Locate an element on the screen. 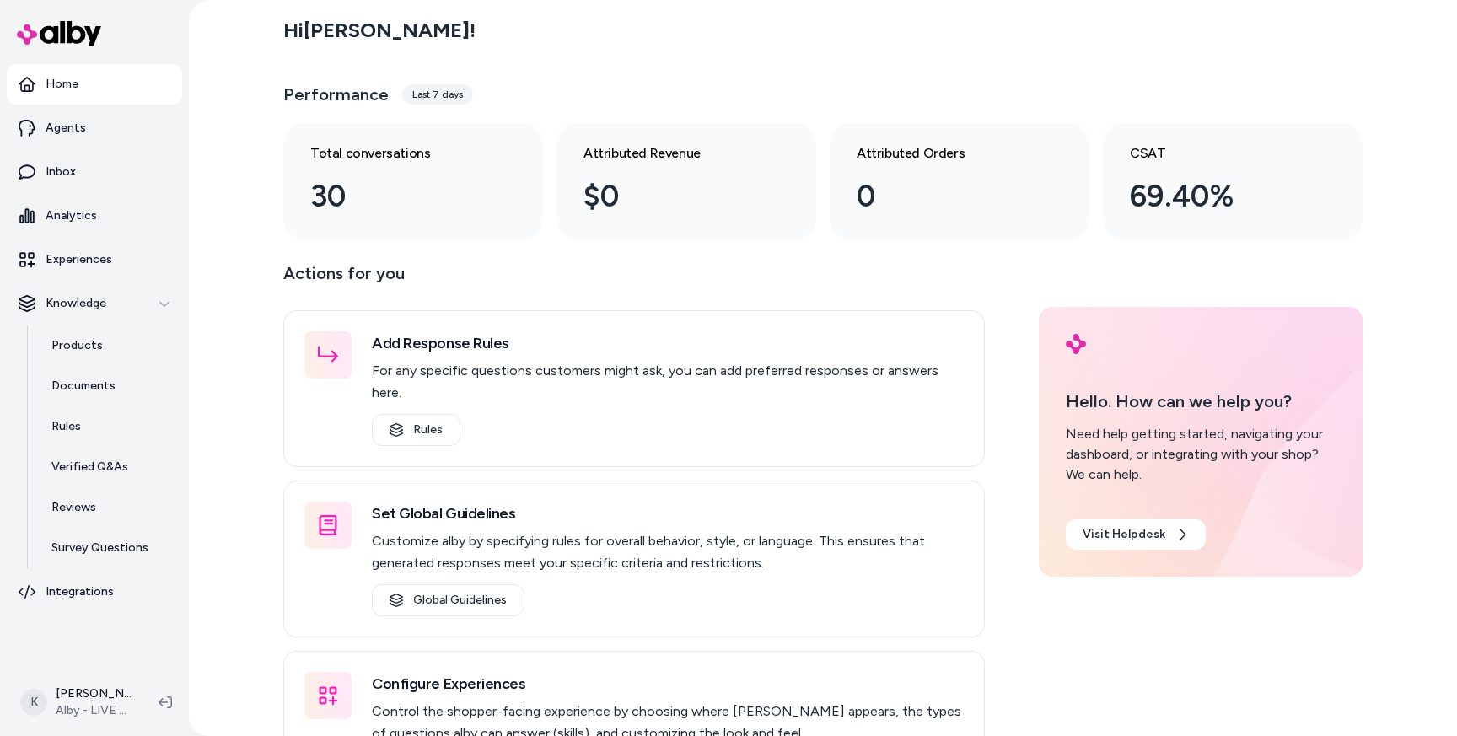  p: Rules is located at coordinates (66, 427).